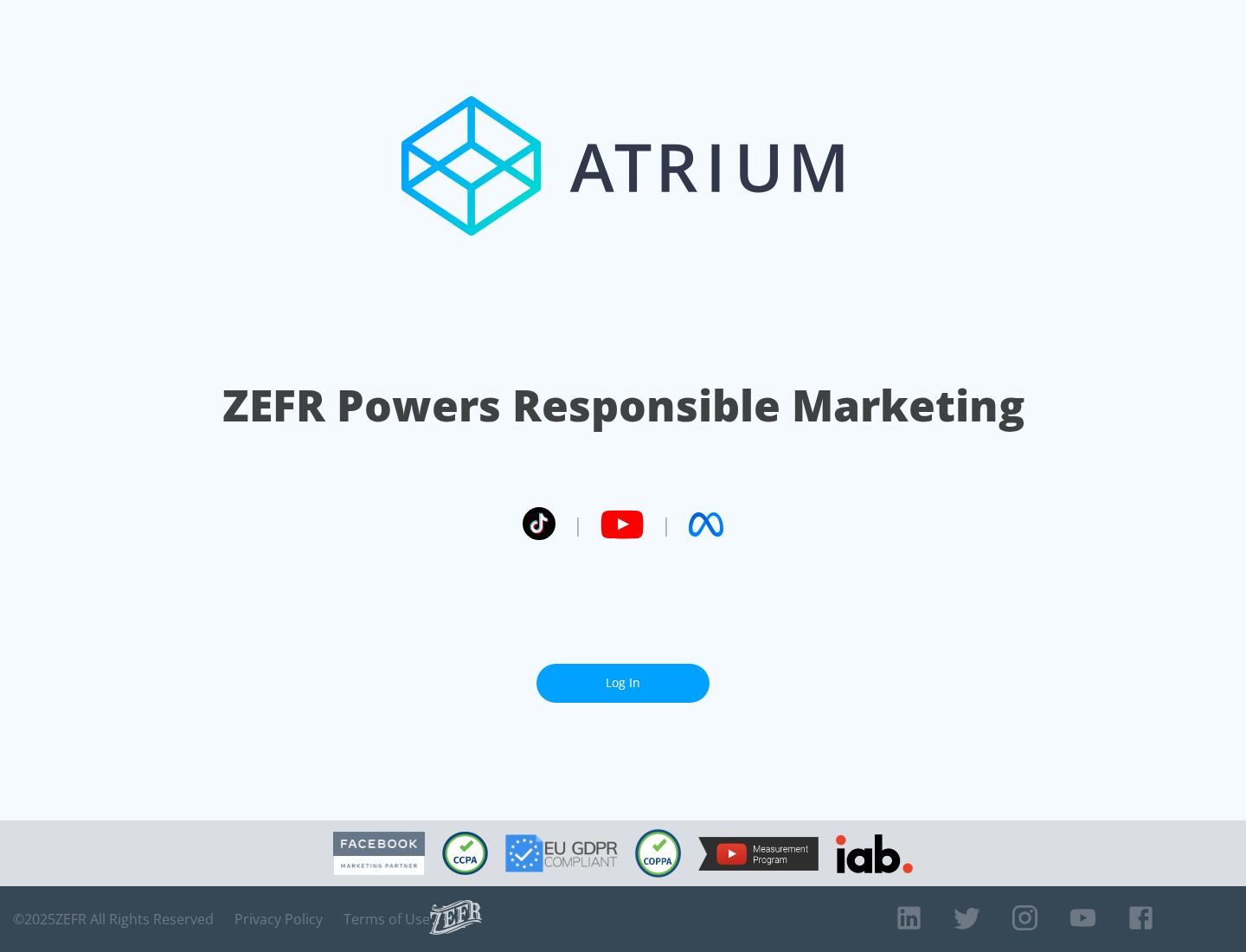 The image size is (1246, 952). Describe the element at coordinates (562, 853) in the screenshot. I see `img: GDPR Compliant` at that location.